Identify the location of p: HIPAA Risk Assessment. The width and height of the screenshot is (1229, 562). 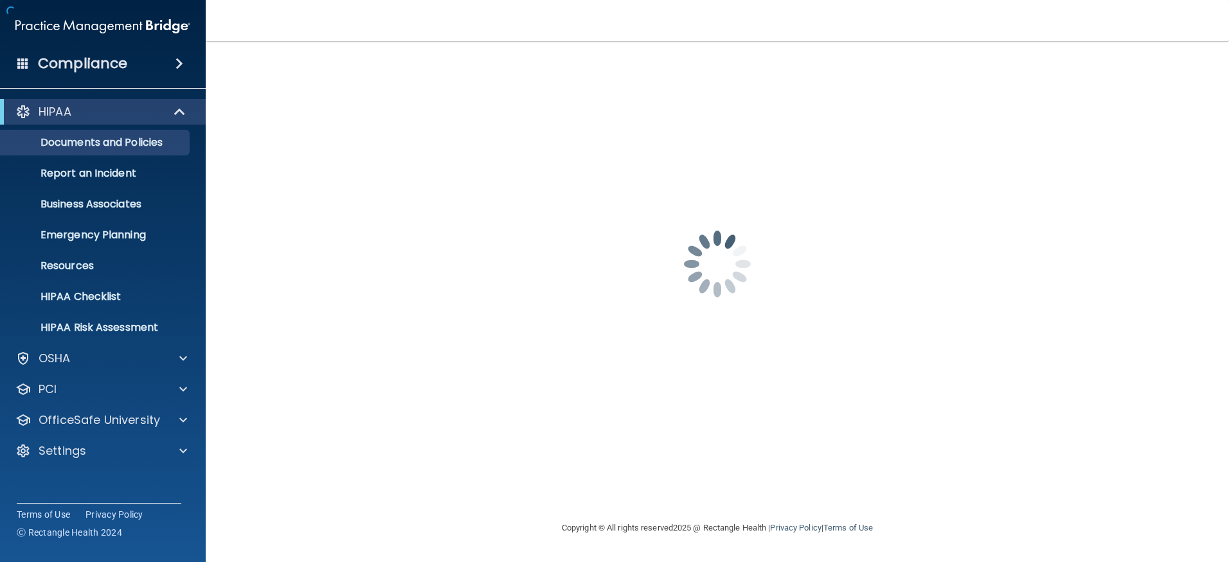
(96, 328).